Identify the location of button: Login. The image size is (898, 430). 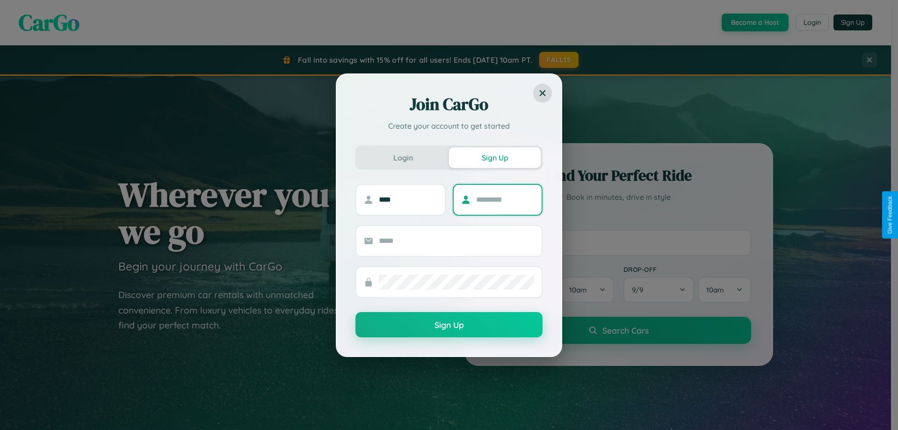
(403, 158).